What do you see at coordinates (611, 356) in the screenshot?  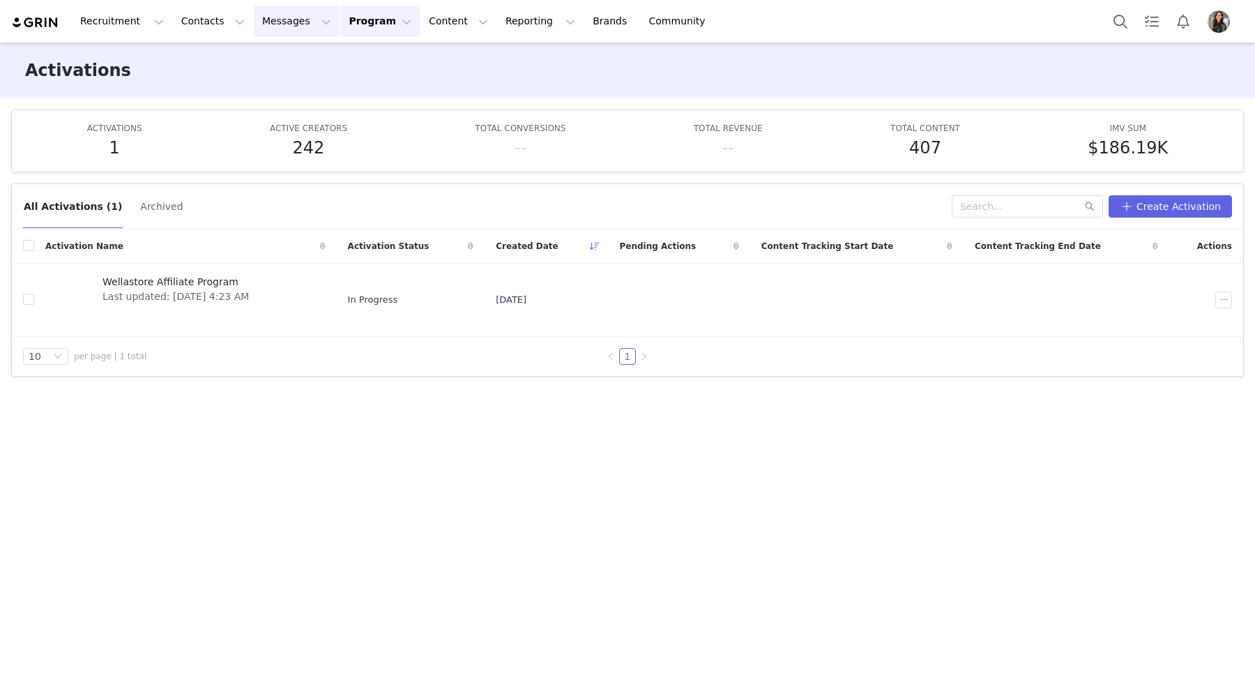 I see `i: icon: left` at bounding box center [611, 356].